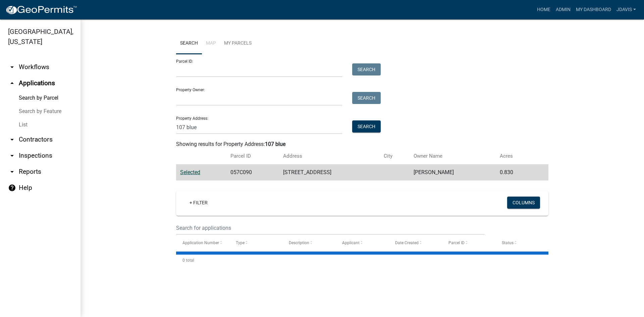 Image resolution: width=644 pixels, height=317 pixels. I want to click on a: Search, so click(189, 44).